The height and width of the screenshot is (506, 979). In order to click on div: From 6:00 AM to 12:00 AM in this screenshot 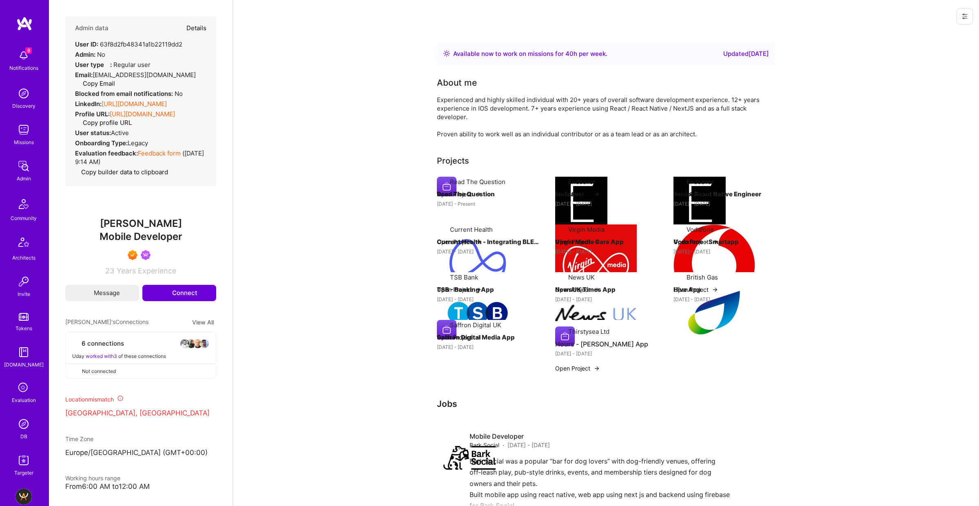, I will do `click(141, 486)`.